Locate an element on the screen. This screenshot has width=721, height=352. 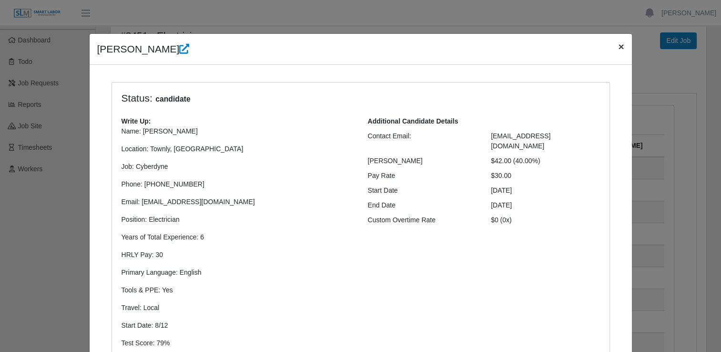
button: Close is located at coordinates (621, 46).